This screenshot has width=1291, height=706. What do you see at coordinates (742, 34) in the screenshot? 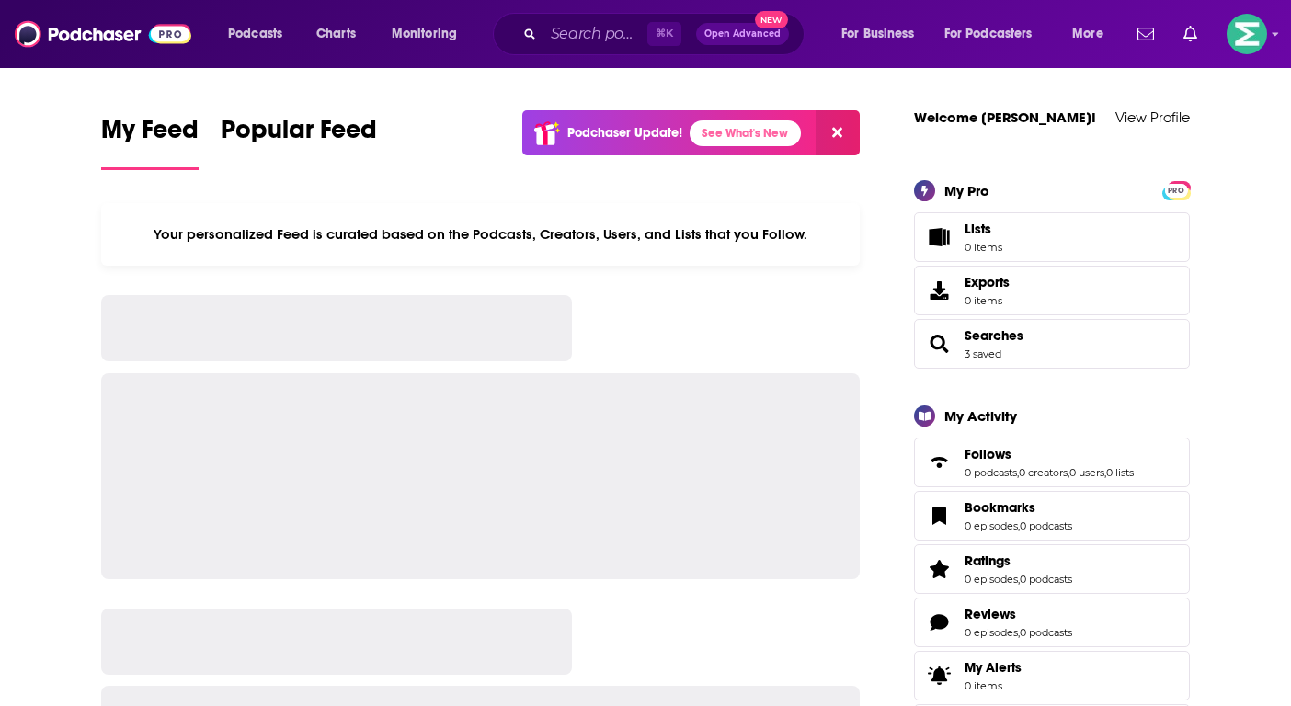
I see `button: Open AdvancedNew` at bounding box center [742, 34].